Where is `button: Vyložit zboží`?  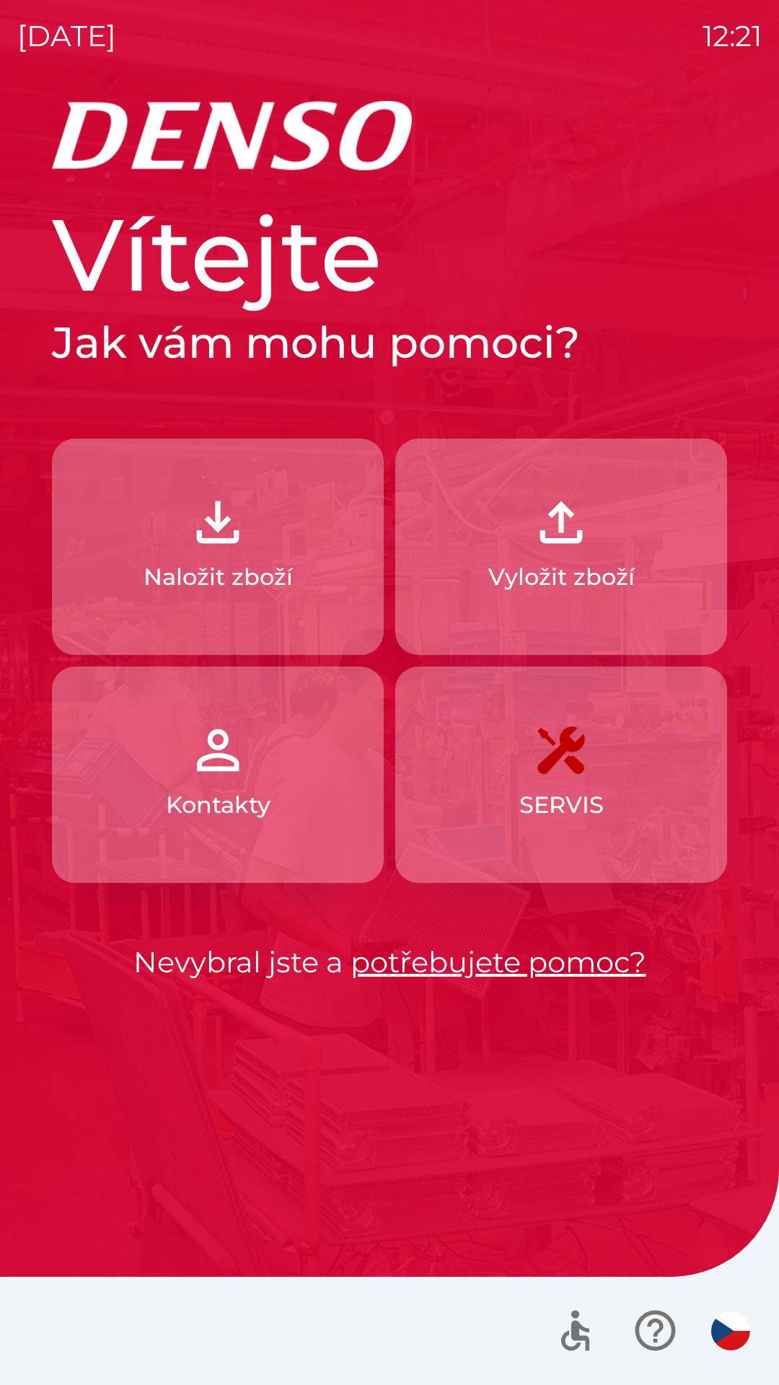 button: Vyložit zboží is located at coordinates (561, 547).